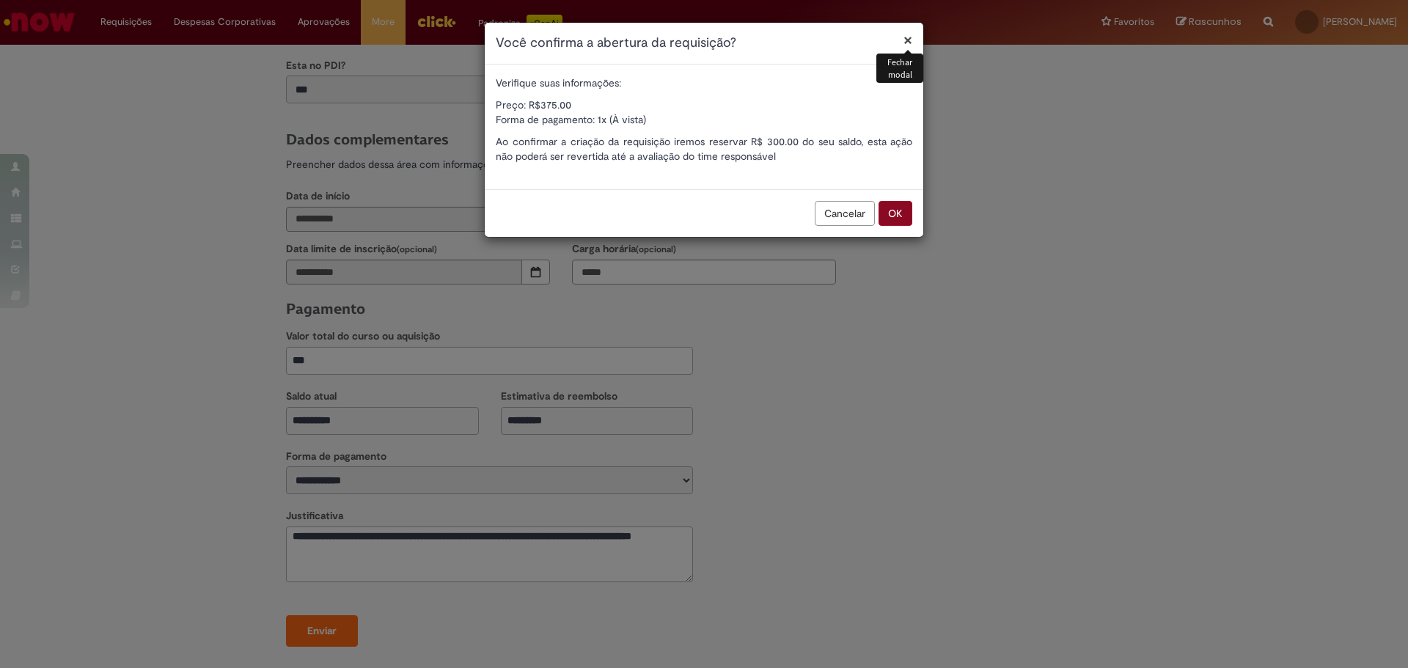 This screenshot has width=1408, height=668. Describe the element at coordinates (845, 213) in the screenshot. I see `button: Cancelar` at that location.